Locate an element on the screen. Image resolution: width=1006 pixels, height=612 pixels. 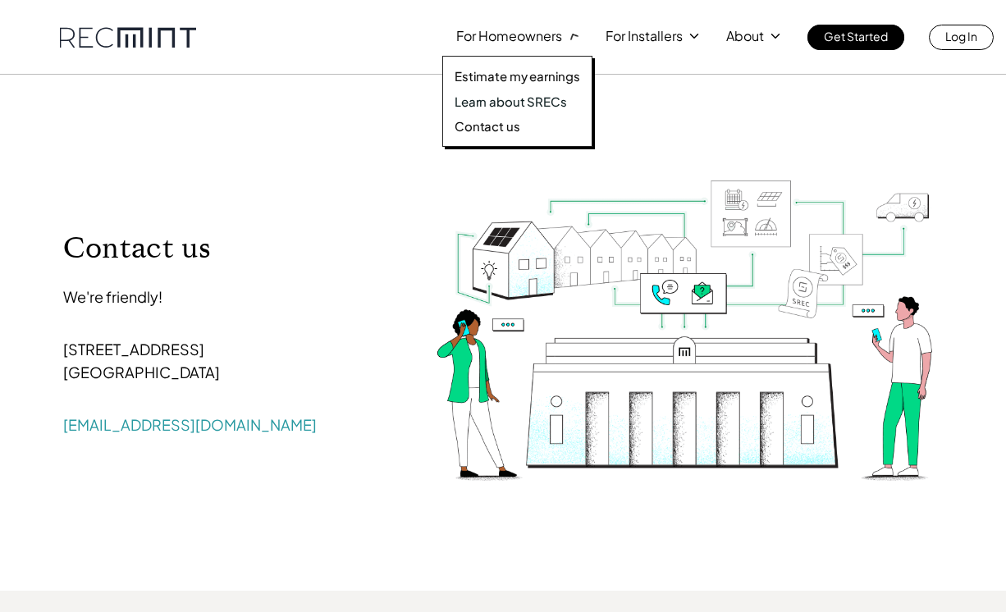
a: Get Started is located at coordinates (856, 37).